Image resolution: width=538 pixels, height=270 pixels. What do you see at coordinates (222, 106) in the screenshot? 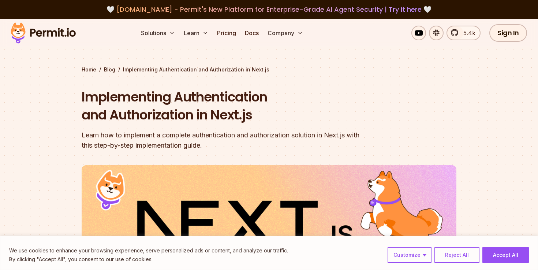
I see `h1: Implementing Authentication and Authorization in Next.js` at bounding box center [222, 106].